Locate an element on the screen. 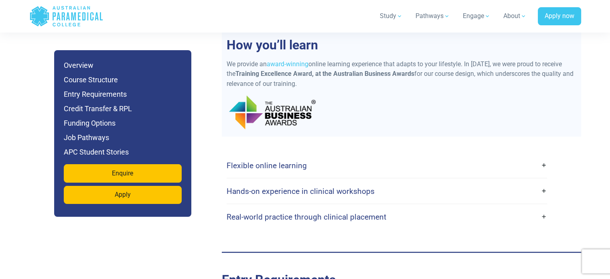 The image size is (610, 279). h4: Flexible online learning is located at coordinates (267, 165).